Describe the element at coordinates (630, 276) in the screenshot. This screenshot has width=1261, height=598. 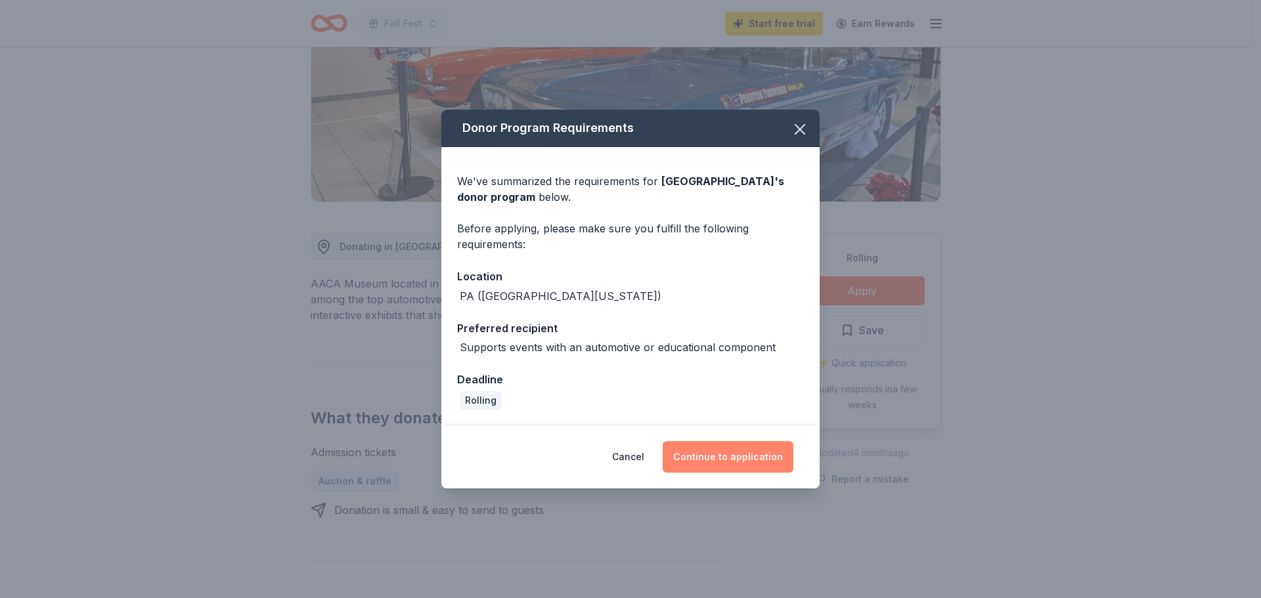
I see `div: Location` at that location.